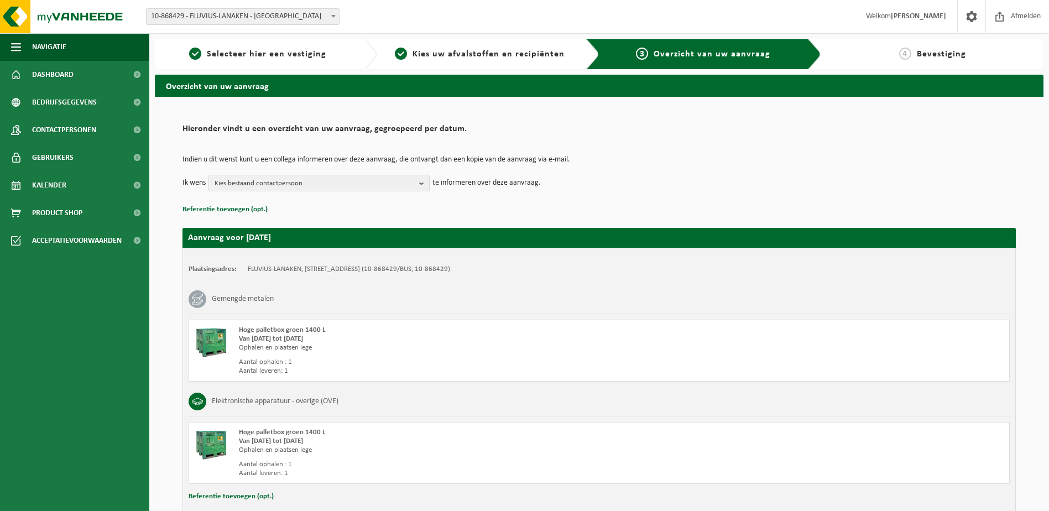 The image size is (1049, 511). What do you see at coordinates (599, 132) in the screenshot?
I see `h2: Hieronder vindt u een overzicht van uw aanvraag, gegroepeerd per datum.` at bounding box center [599, 132].